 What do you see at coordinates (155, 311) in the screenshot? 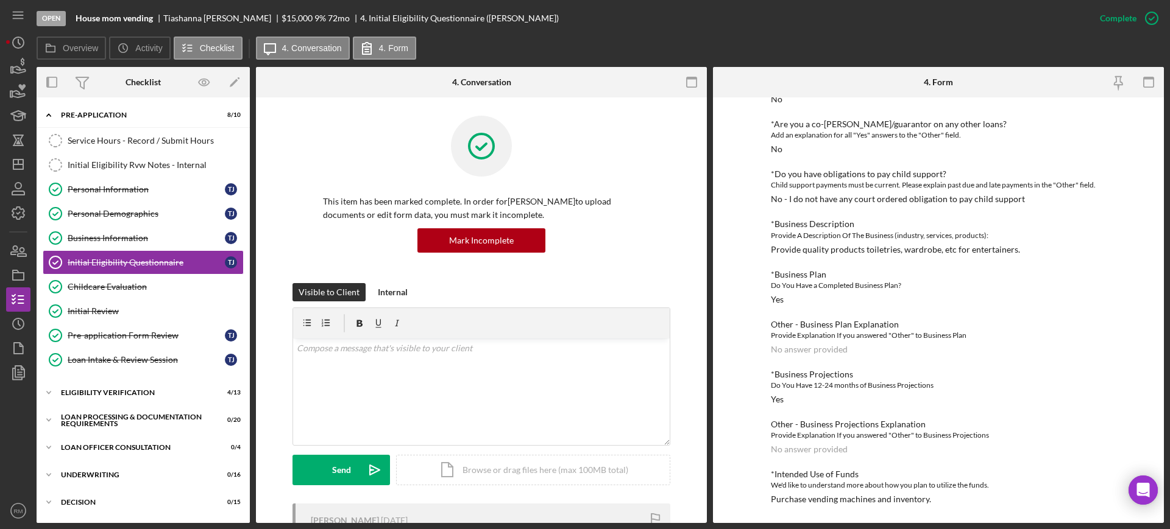
I see `div: Initial Review` at bounding box center [155, 311].